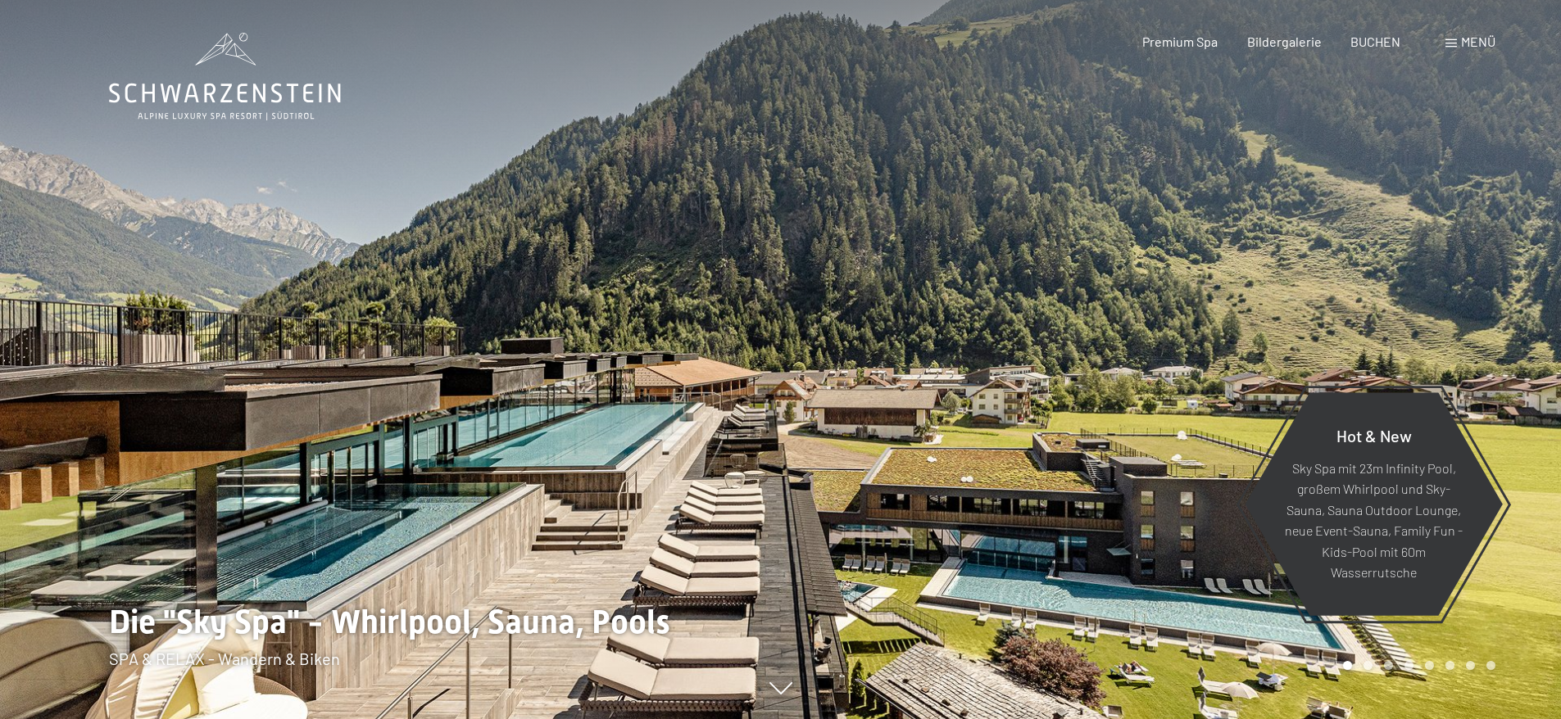 The image size is (1561, 719). I want to click on span: Premium Spa, so click(1180, 41).